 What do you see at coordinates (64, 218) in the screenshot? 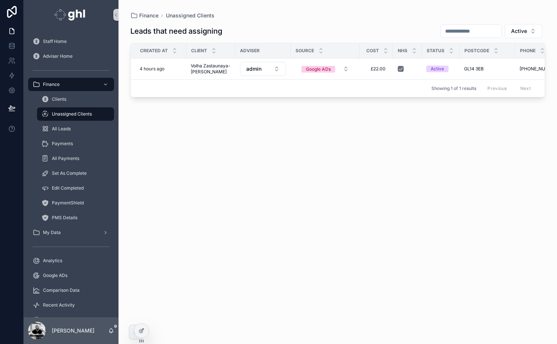
I see `span: PMS Details` at bounding box center [64, 218].